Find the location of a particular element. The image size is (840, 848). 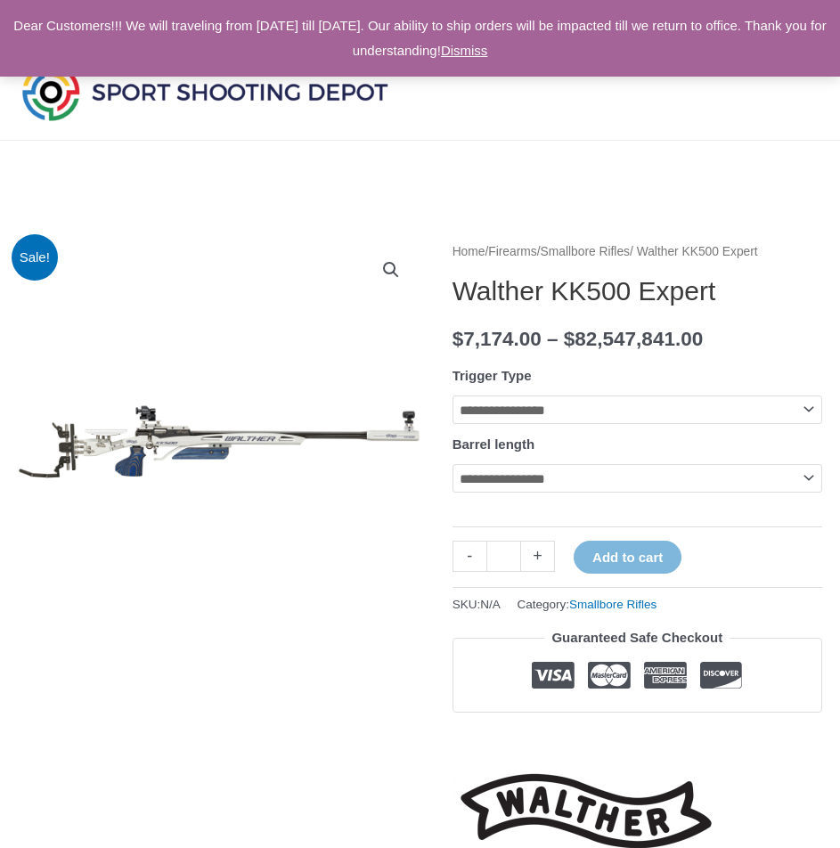

nav: Breadcrumb is located at coordinates (637, 252).